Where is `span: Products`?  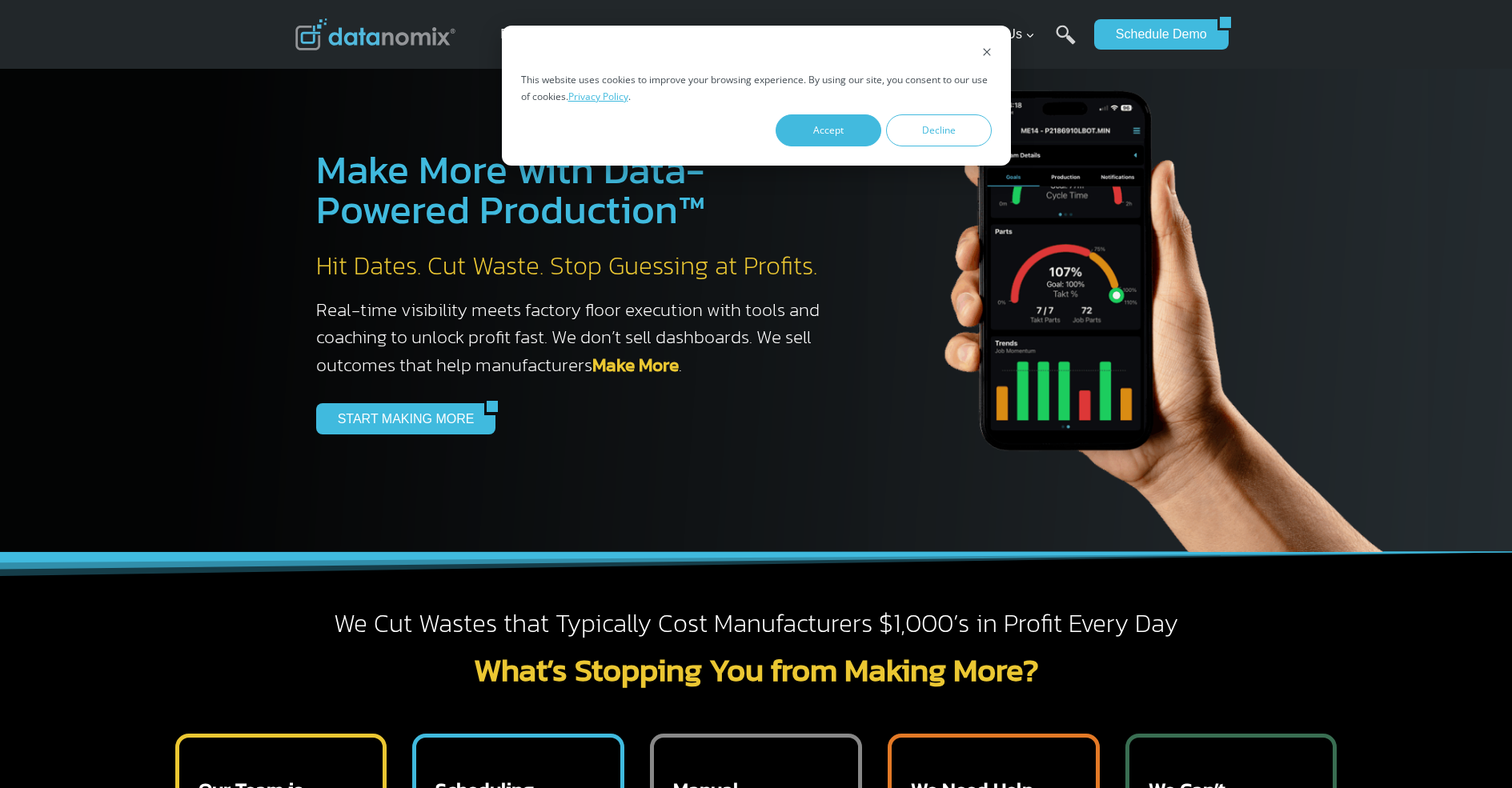 span: Products is located at coordinates (532, 34).